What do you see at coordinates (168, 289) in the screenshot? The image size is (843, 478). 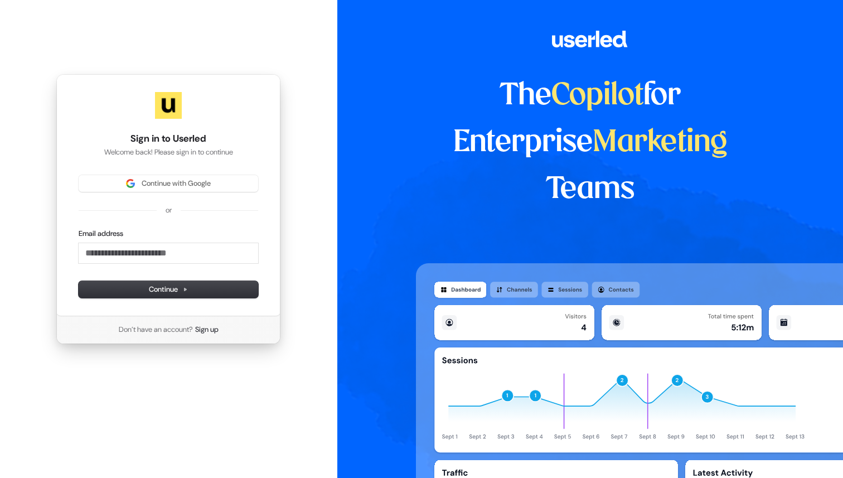 I see `button: Continue` at bounding box center [168, 289].